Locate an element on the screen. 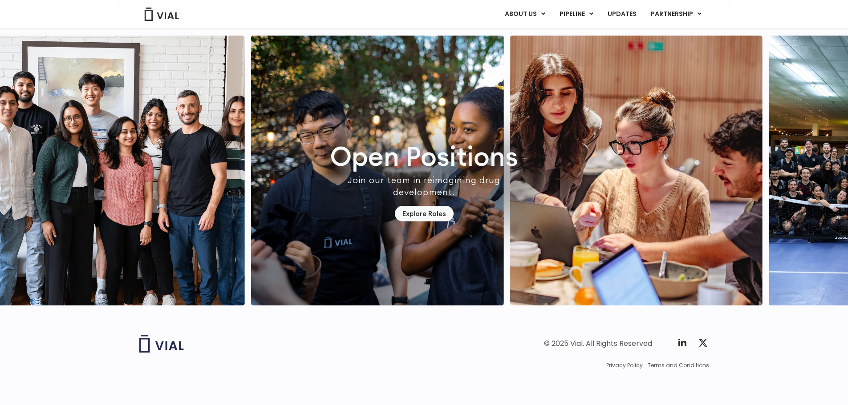  a: ABOUT USMenu Toggle is located at coordinates (525, 14).